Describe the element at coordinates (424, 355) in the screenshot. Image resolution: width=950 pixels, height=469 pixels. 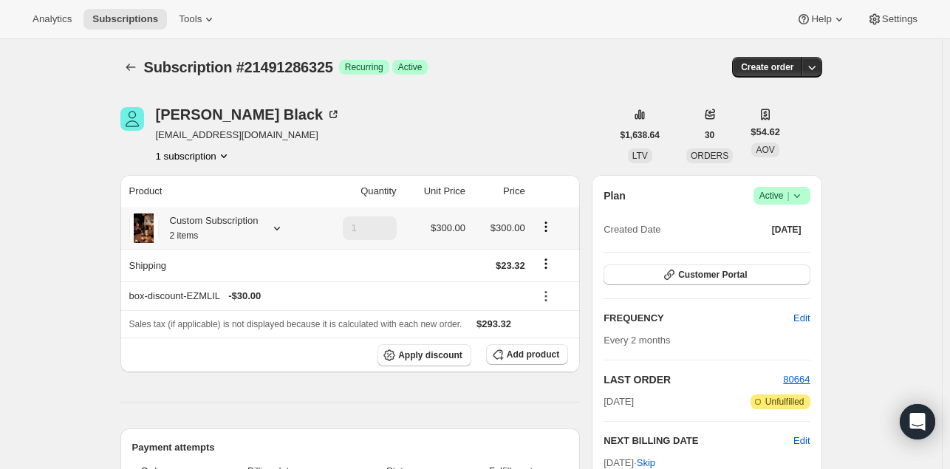
I see `button: Apply discount` at that location.